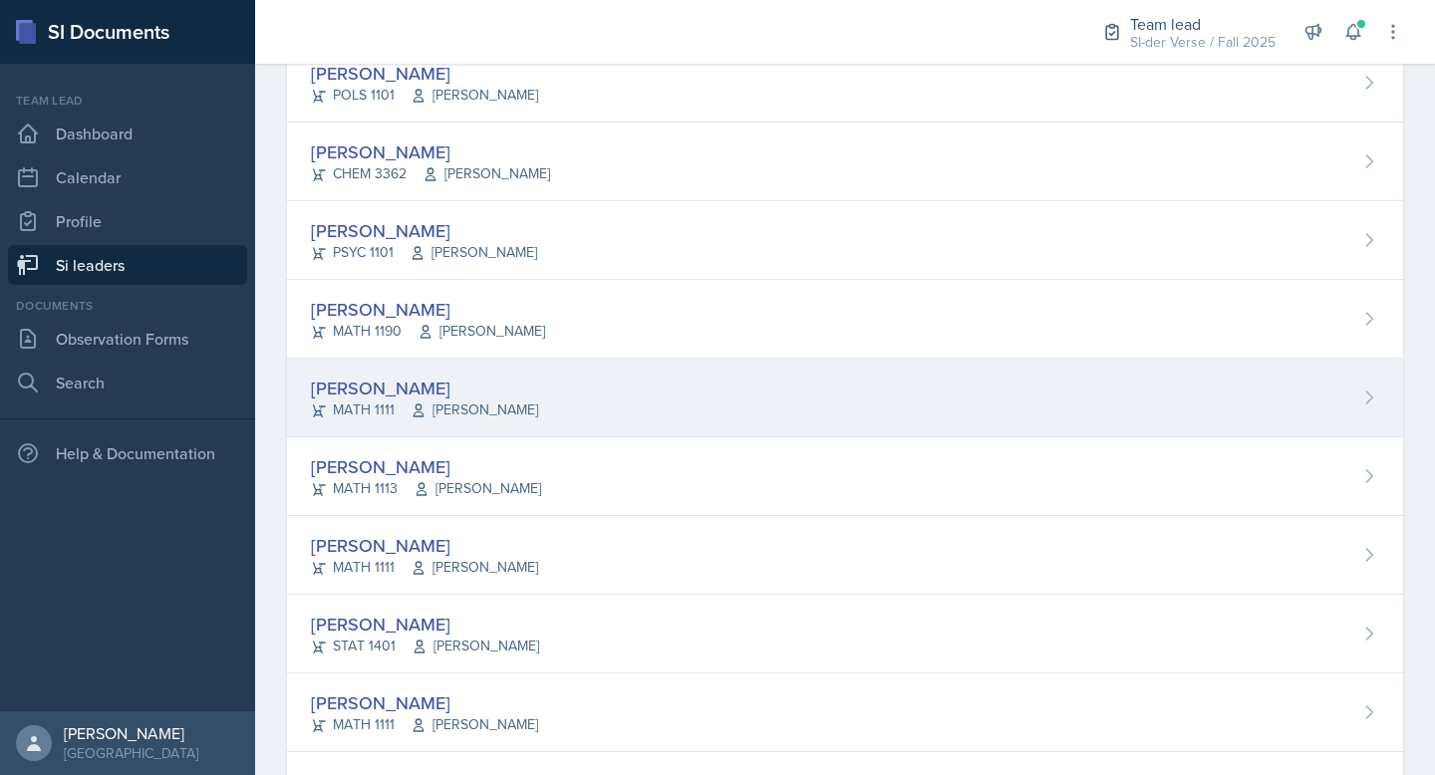 The width and height of the screenshot is (1435, 775). Describe the element at coordinates (128, 383) in the screenshot. I see `a: Search` at that location.